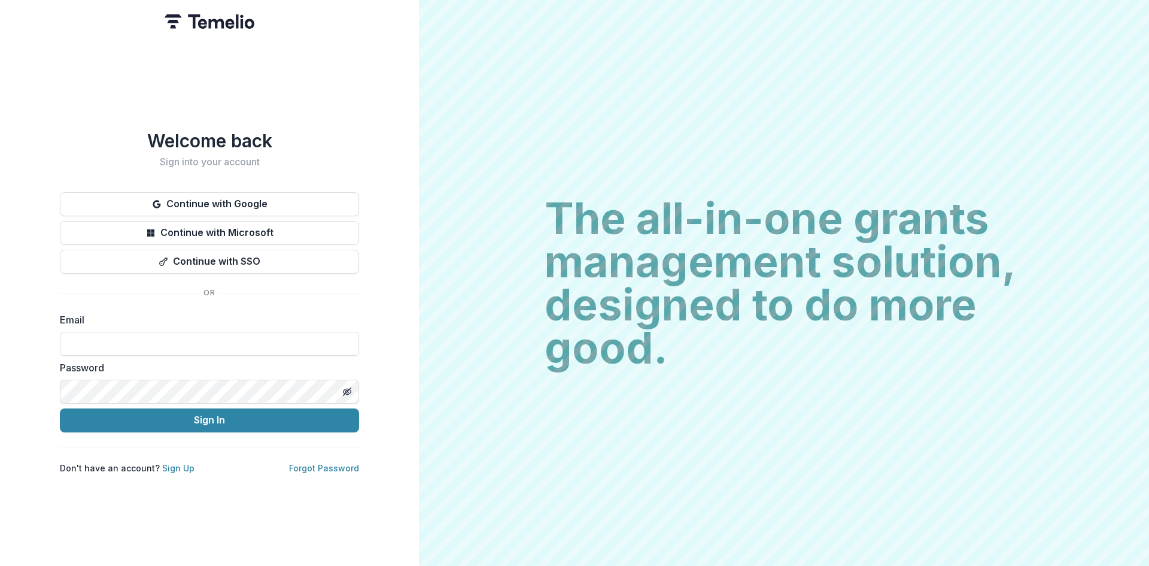 This screenshot has height=566, width=1149. What do you see at coordinates (178, 467) in the screenshot?
I see `a: Sign Up` at bounding box center [178, 467].